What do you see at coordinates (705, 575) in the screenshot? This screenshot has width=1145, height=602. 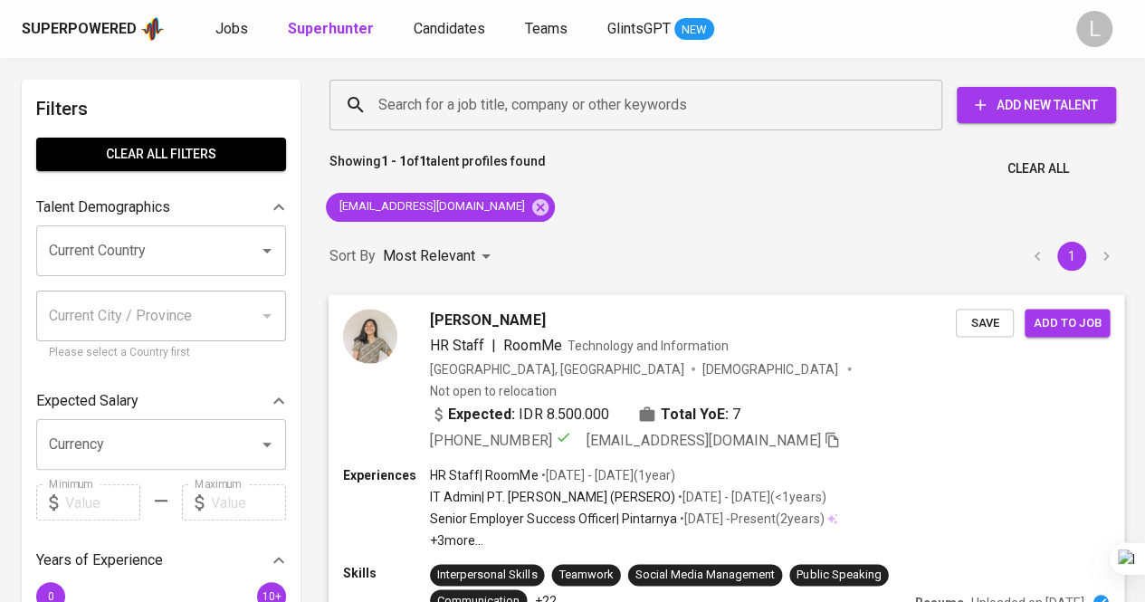 I see `div: Social Media Management` at bounding box center [705, 575].